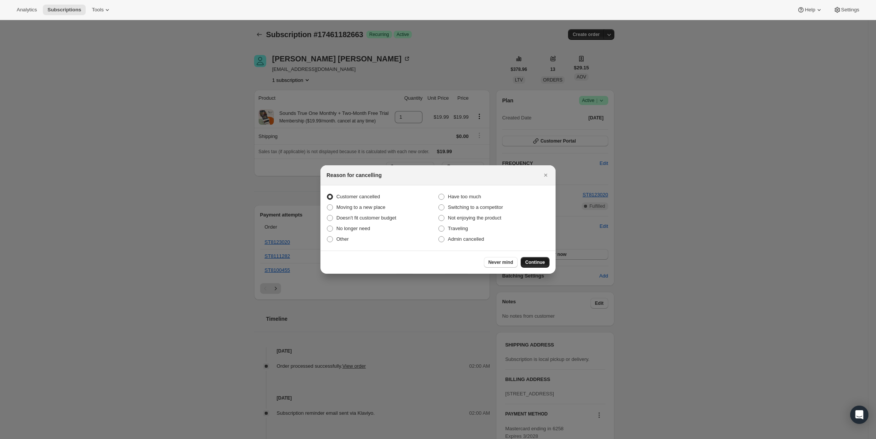 The height and width of the screenshot is (439, 876). What do you see at coordinates (859, 415) in the screenshot?
I see `div: Open Intercom Messenger` at bounding box center [859, 415].